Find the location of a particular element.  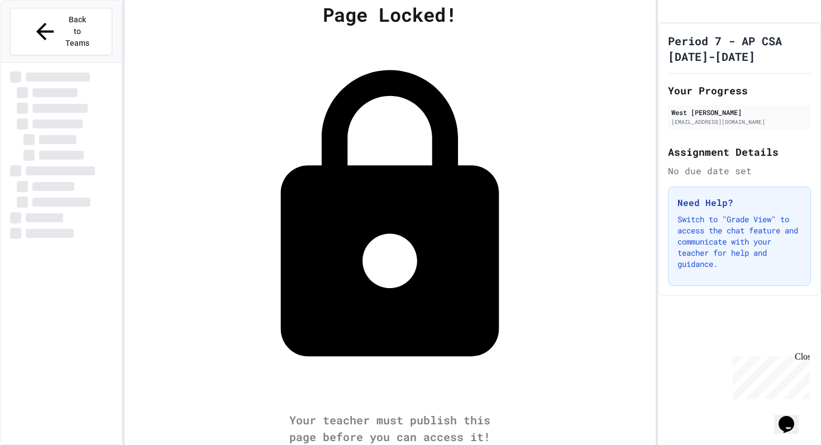

div: No due date set is located at coordinates (740, 171).